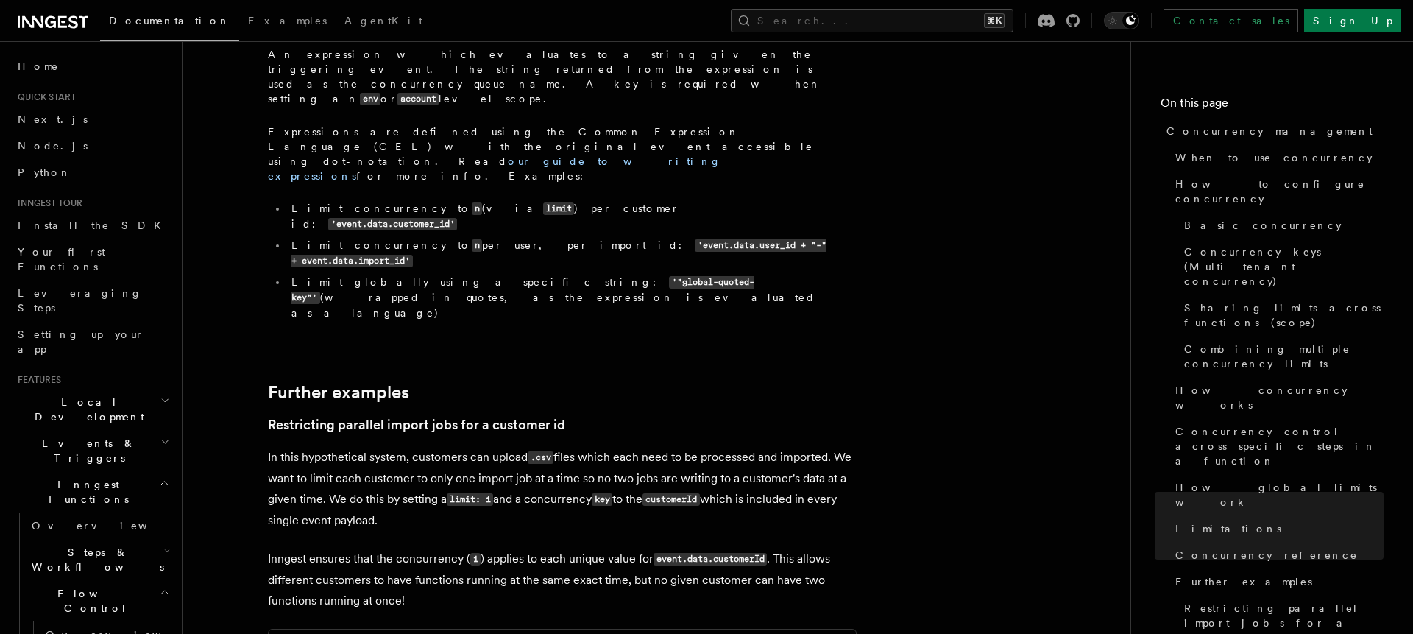  What do you see at coordinates (287, 21) in the screenshot?
I see `span: Examples` at bounding box center [287, 21].